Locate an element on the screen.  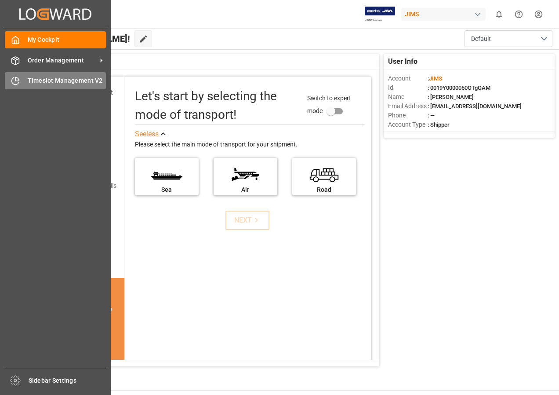
div: Road is located at coordinates (324, 190).